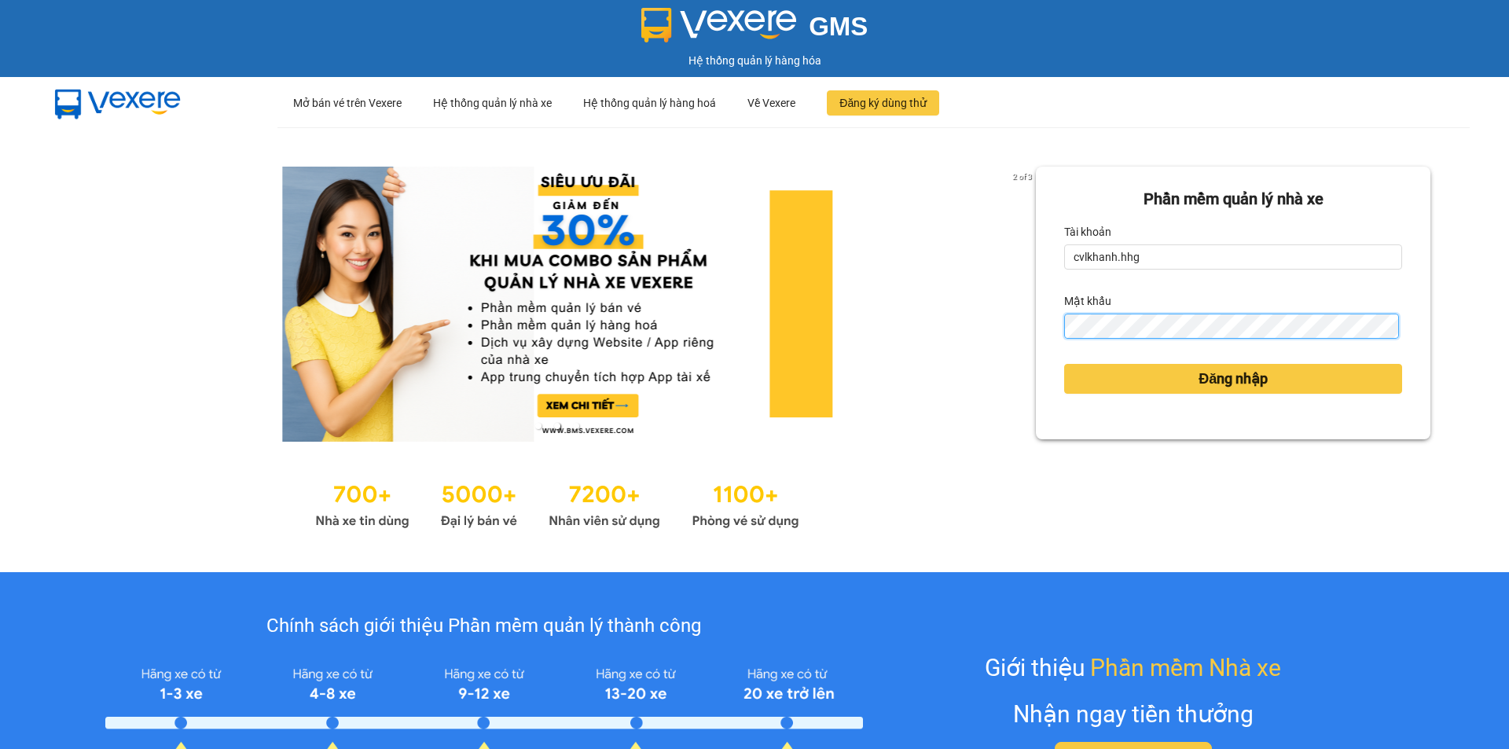 The width and height of the screenshot is (1509, 749). Describe the element at coordinates (1233, 257) in the screenshot. I see `input: Tài khoản` at that location.